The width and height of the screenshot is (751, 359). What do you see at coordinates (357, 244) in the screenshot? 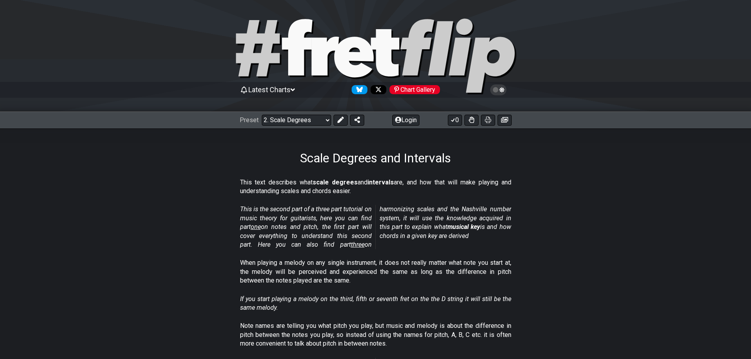
I see `span: three` at bounding box center [357, 244].